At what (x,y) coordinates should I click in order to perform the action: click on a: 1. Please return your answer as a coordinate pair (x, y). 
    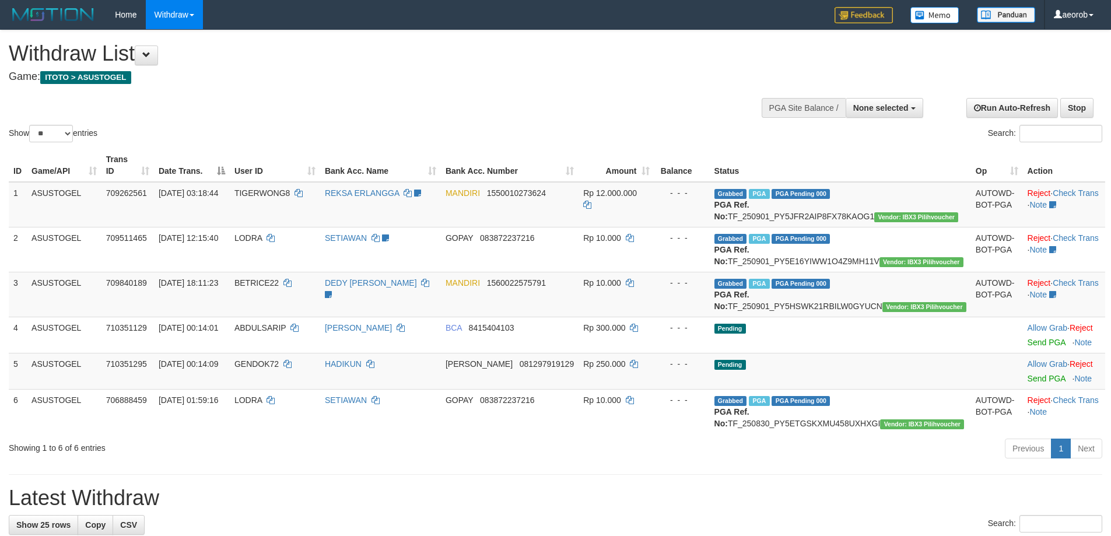
    Looking at the image, I should click on (1060, 448).